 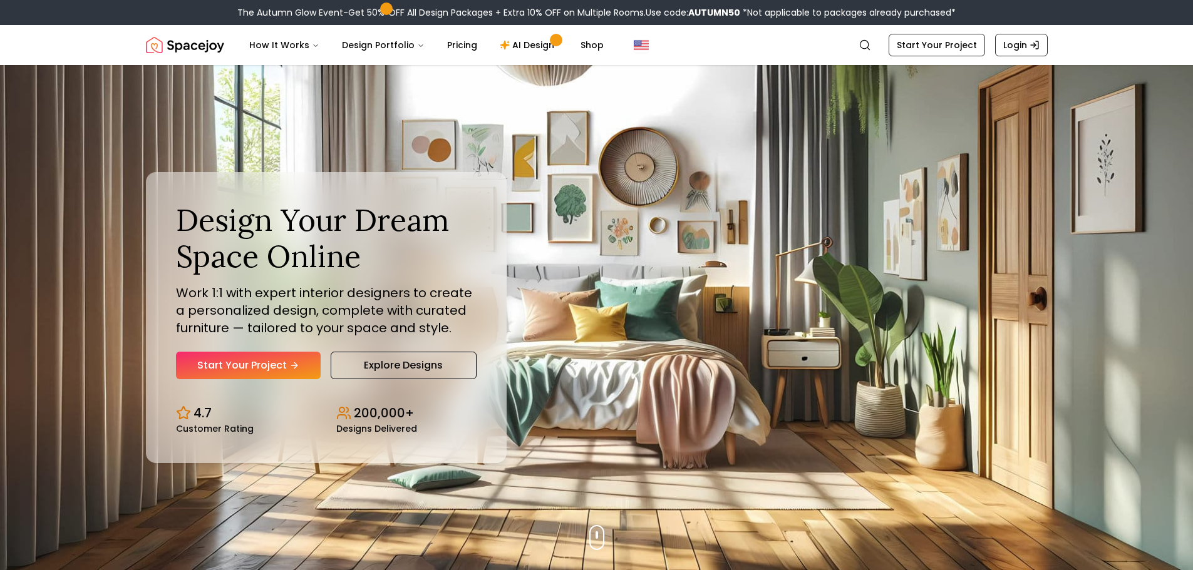 What do you see at coordinates (641, 45) in the screenshot?
I see `img: United States` at bounding box center [641, 45].